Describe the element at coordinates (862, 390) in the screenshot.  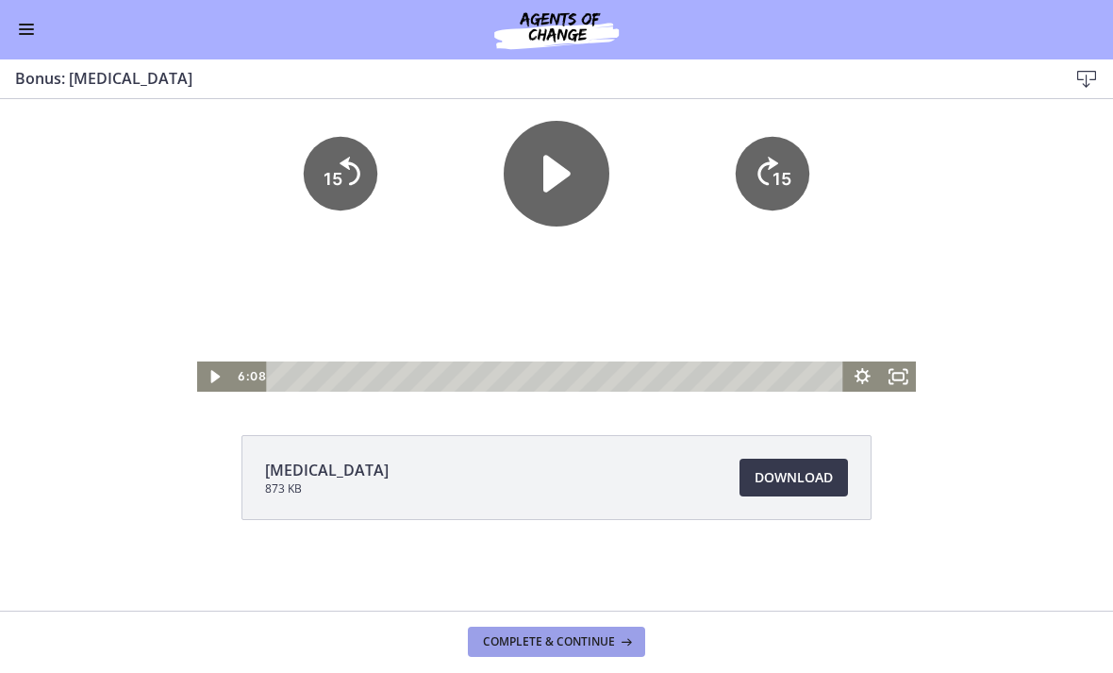
I see `button: Show settings menu` at that location.